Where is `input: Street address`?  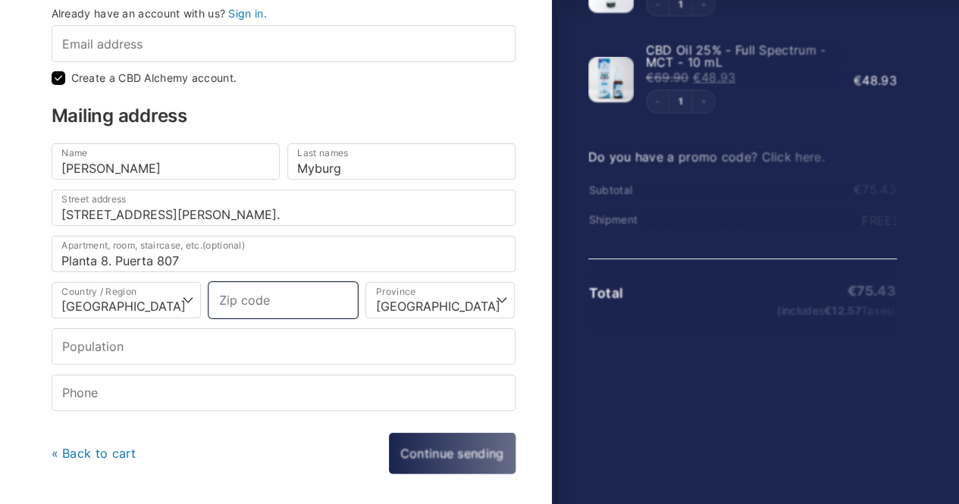 input: Street address is located at coordinates (284, 208).